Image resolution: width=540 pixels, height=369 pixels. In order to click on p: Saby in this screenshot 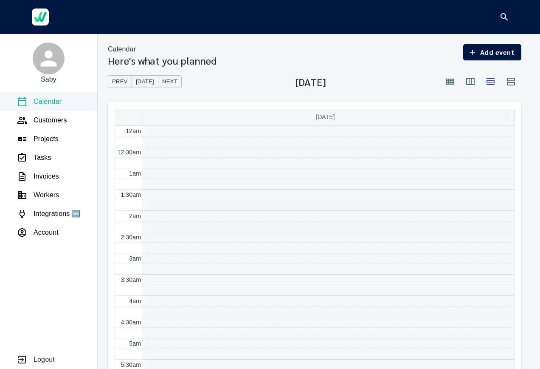, I will do `click(48, 79)`.